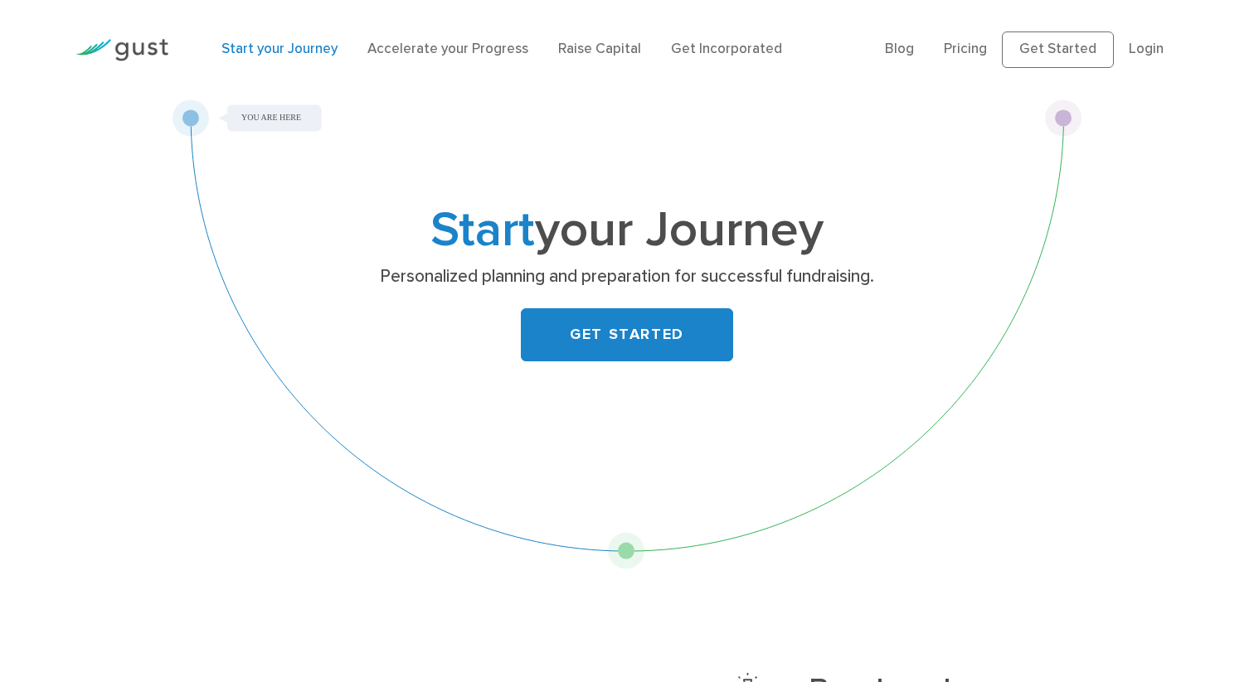 The image size is (1254, 682). What do you see at coordinates (965, 49) in the screenshot?
I see `a: Pricing` at bounding box center [965, 49].